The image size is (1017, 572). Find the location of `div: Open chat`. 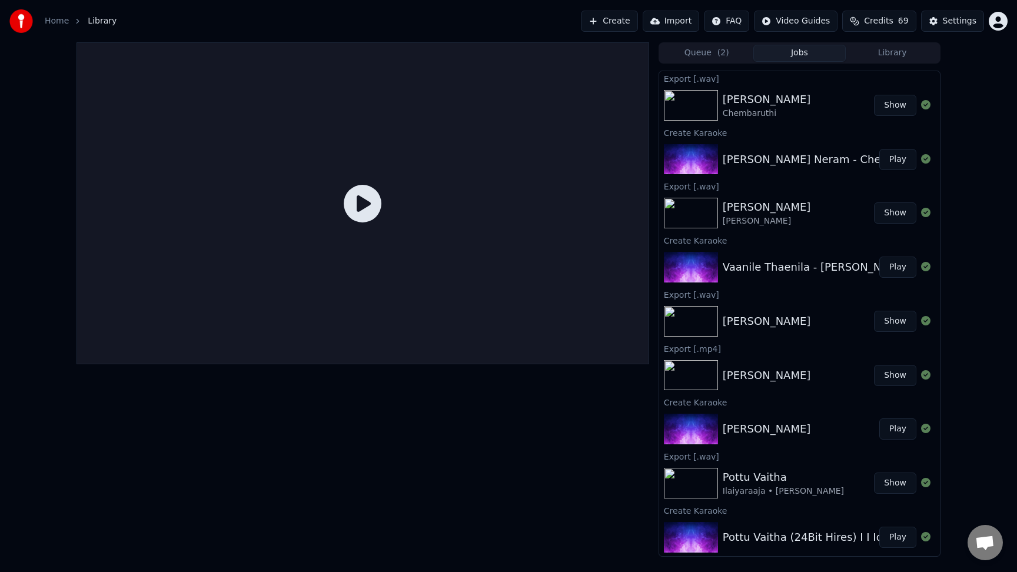

div: Open chat is located at coordinates (985, 543).